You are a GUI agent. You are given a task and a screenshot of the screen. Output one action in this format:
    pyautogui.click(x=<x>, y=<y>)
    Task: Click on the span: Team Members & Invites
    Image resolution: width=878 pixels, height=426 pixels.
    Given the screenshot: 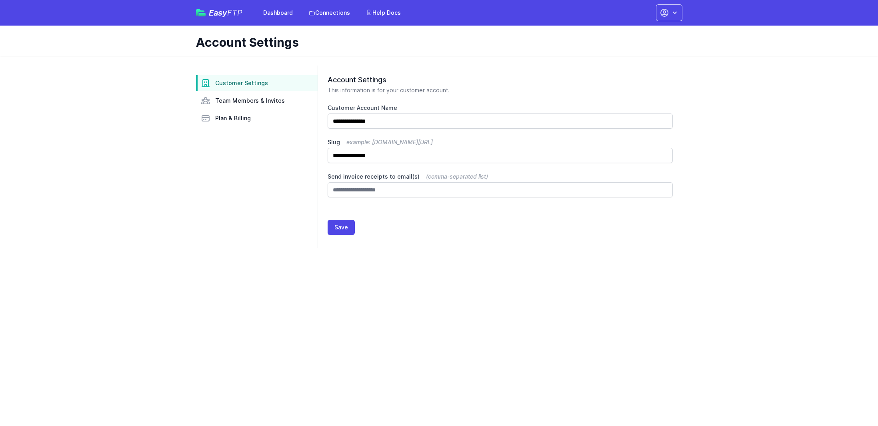 What is the action you would take?
    pyautogui.click(x=250, y=101)
    